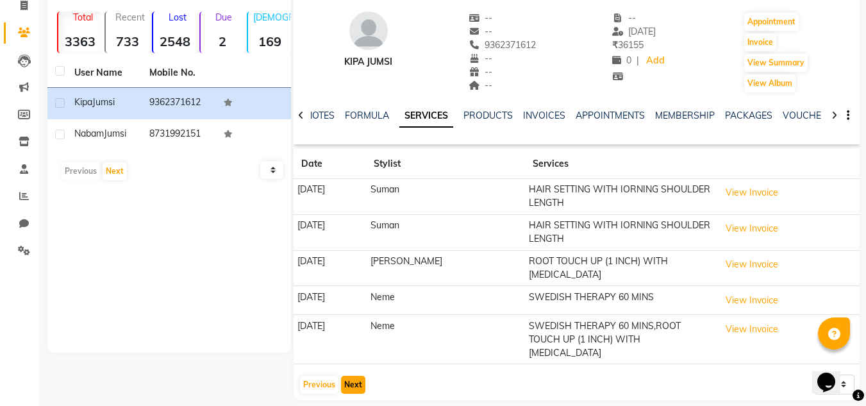 The width and height of the screenshot is (866, 406). I want to click on a: SERVICES, so click(426, 116).